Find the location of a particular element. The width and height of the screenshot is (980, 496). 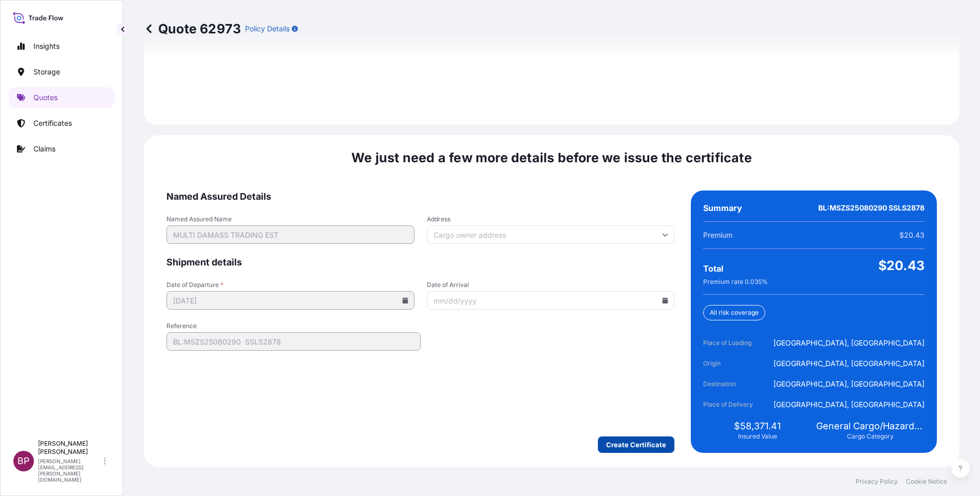

a: Certificates is located at coordinates (62, 123).